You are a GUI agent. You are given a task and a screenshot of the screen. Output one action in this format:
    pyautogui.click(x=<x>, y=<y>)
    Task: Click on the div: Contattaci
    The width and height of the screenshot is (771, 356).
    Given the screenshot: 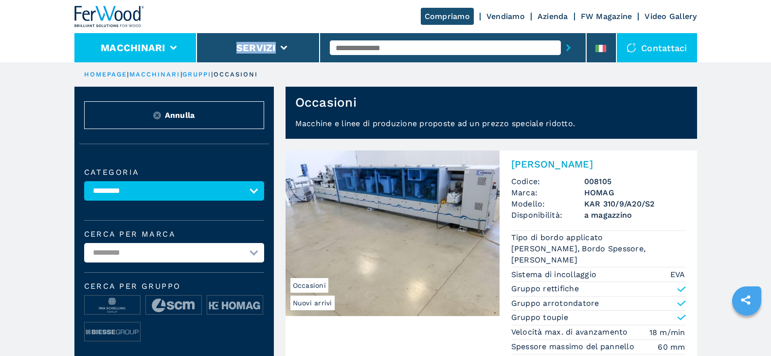 What is the action you would take?
    pyautogui.click(x=657, y=48)
    